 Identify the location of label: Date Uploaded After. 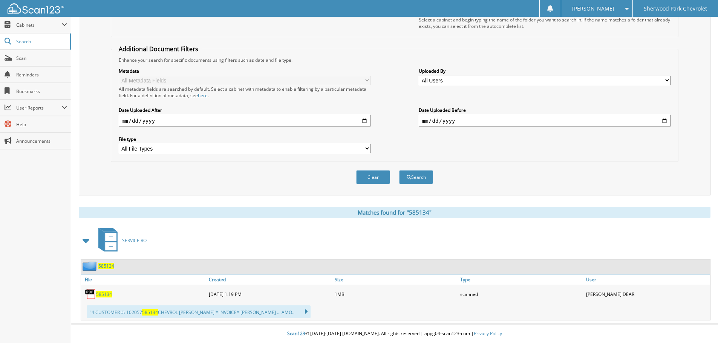
(245, 110).